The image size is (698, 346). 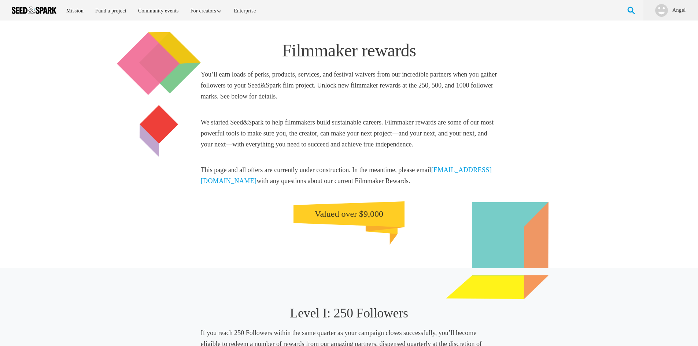 What do you see at coordinates (245, 11) in the screenshot?
I see `a: Enterprise` at bounding box center [245, 11].